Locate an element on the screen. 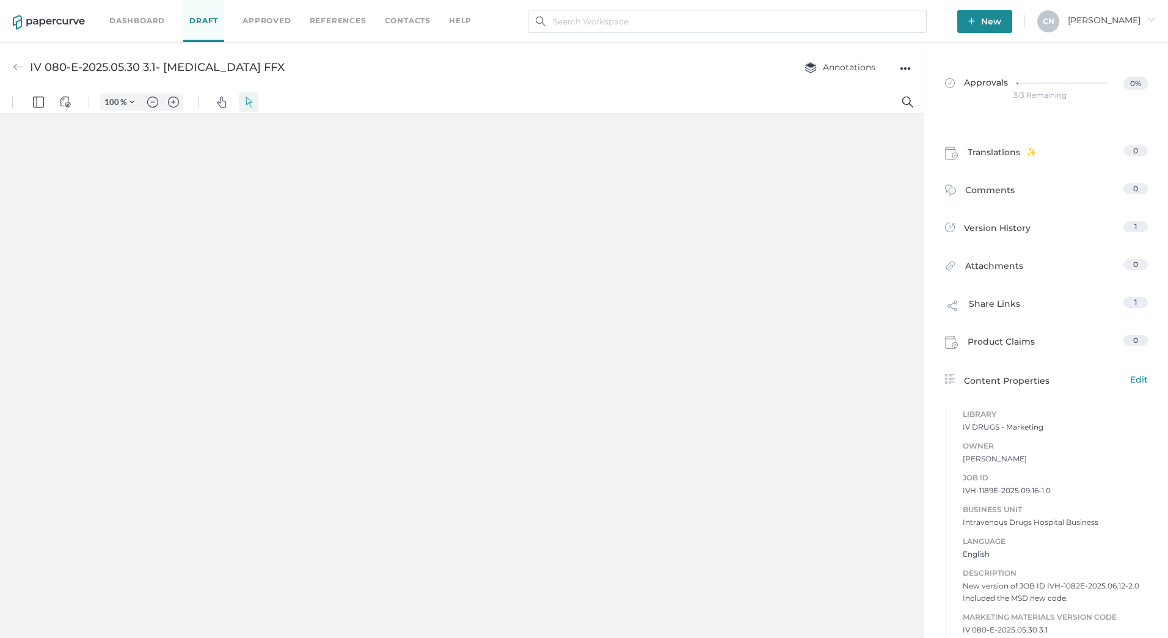  span: 0% is located at coordinates (1135, 83).